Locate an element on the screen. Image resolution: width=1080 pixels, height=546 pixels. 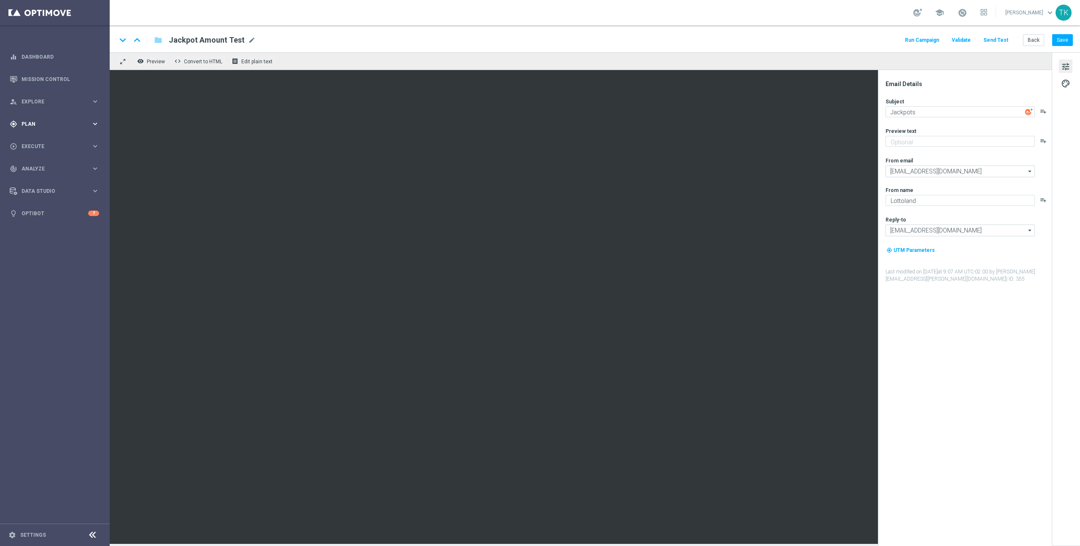
img: optiGenie.svg is located at coordinates (1029, 112).